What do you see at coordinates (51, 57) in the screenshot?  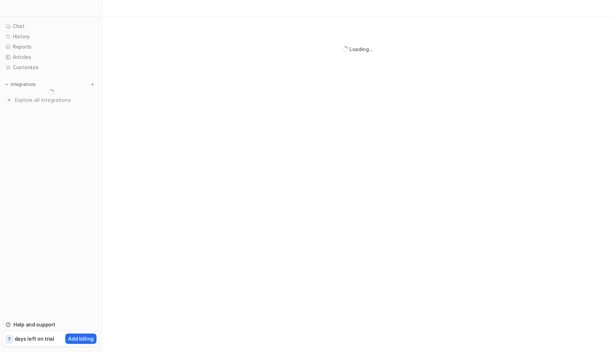 I see `a: Articles` at bounding box center [51, 57].